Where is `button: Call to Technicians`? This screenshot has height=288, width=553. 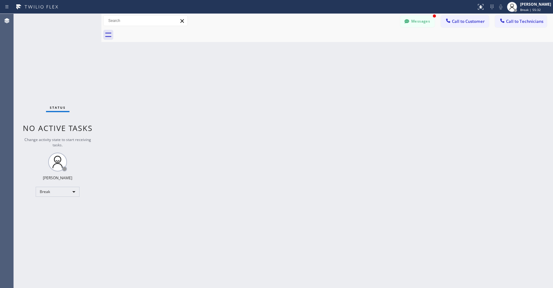 button: Call to Technicians is located at coordinates (521, 21).